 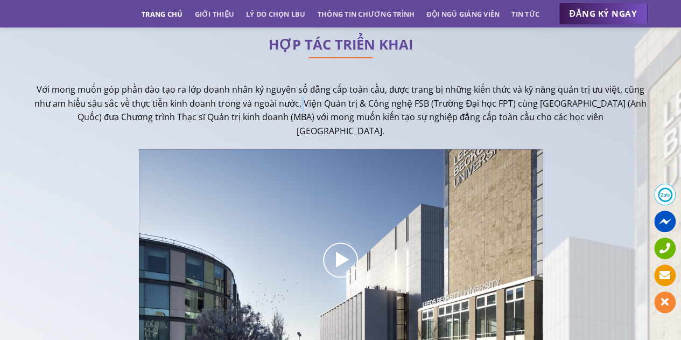 I want to click on h2: HỢP TÁC TRIỂN KHAI, so click(x=341, y=45).